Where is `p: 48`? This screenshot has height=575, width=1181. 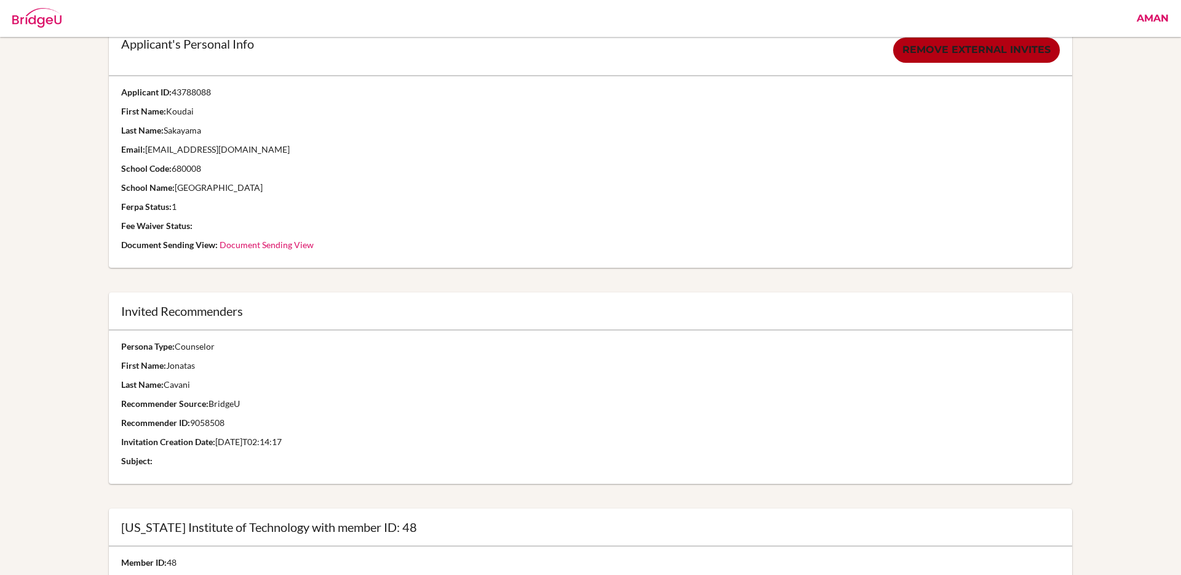
p: 48 is located at coordinates (293, 562).